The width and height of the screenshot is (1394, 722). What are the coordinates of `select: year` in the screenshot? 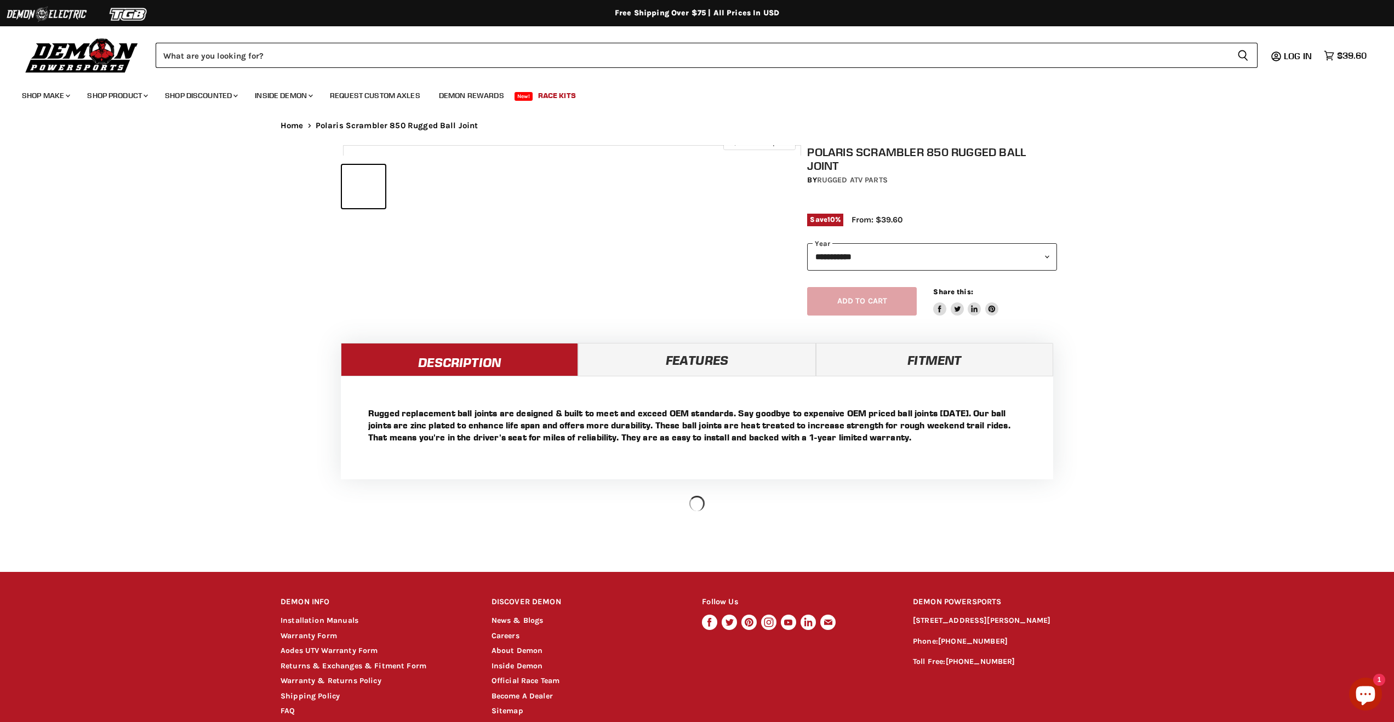 It's located at (932, 256).